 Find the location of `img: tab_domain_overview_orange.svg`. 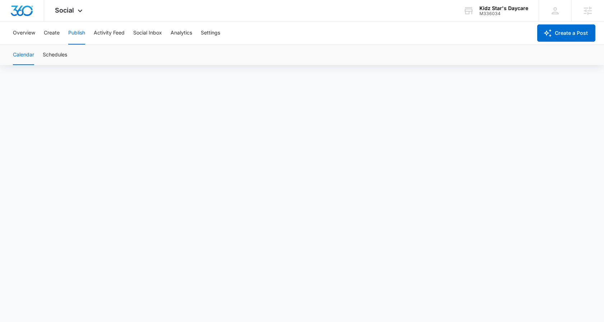

img: tab_domain_overview_orange.svg is located at coordinates (22, 45).